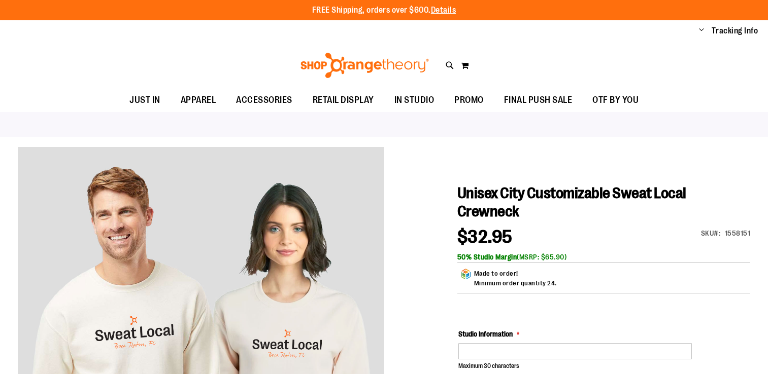 The image size is (768, 374). Describe the element at coordinates (603, 257) in the screenshot. I see `div: (MSRP: $65.90)` at that location.